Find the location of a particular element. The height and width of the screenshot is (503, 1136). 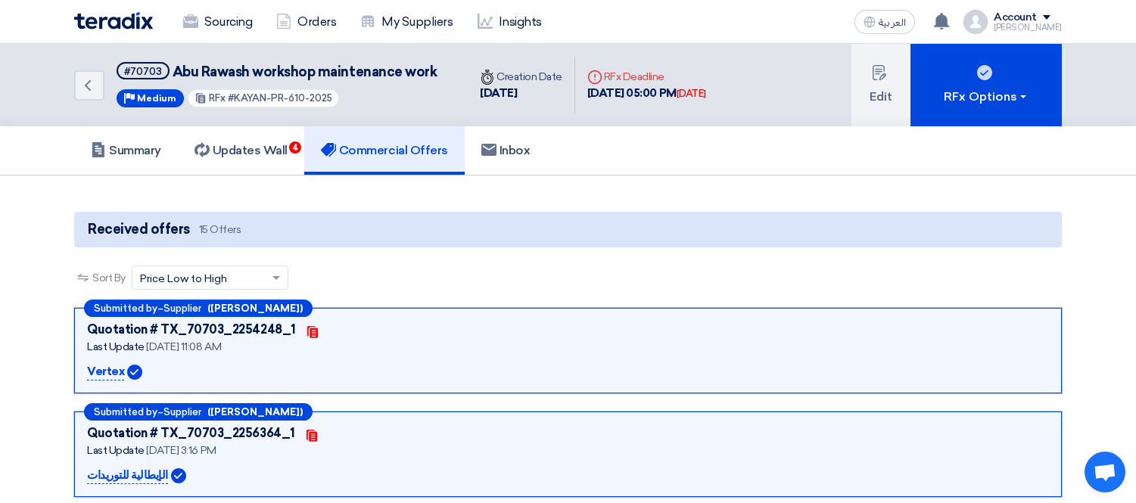

div: Creation Date is located at coordinates (521, 76).